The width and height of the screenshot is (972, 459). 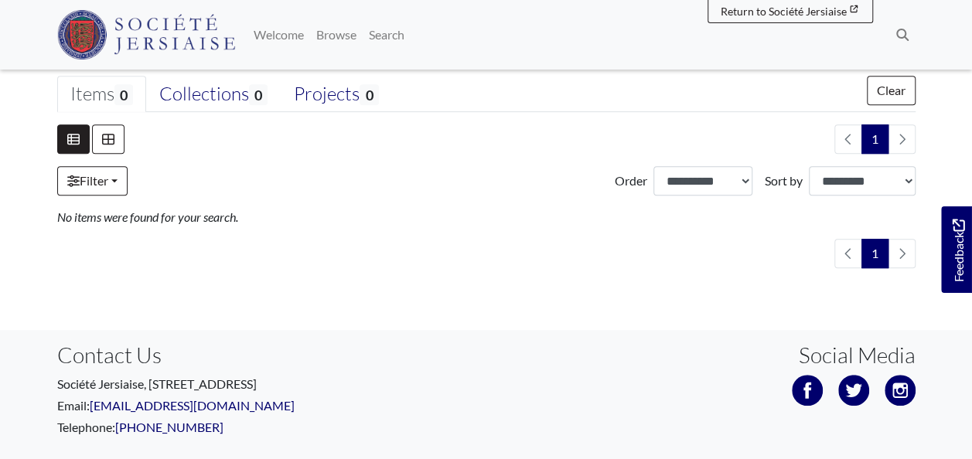 I want to click on a: Would you like to provide feedback?, so click(x=957, y=250).